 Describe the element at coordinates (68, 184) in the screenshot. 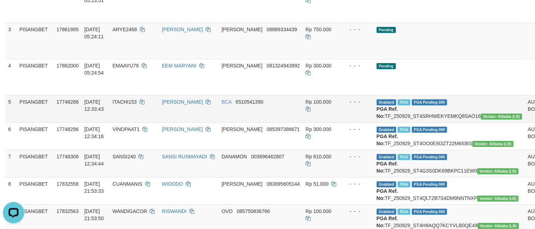

I see `span: 17832556` at that location.